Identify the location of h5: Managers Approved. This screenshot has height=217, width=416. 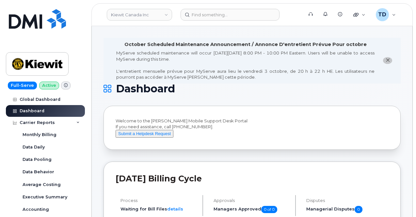
(252, 210).